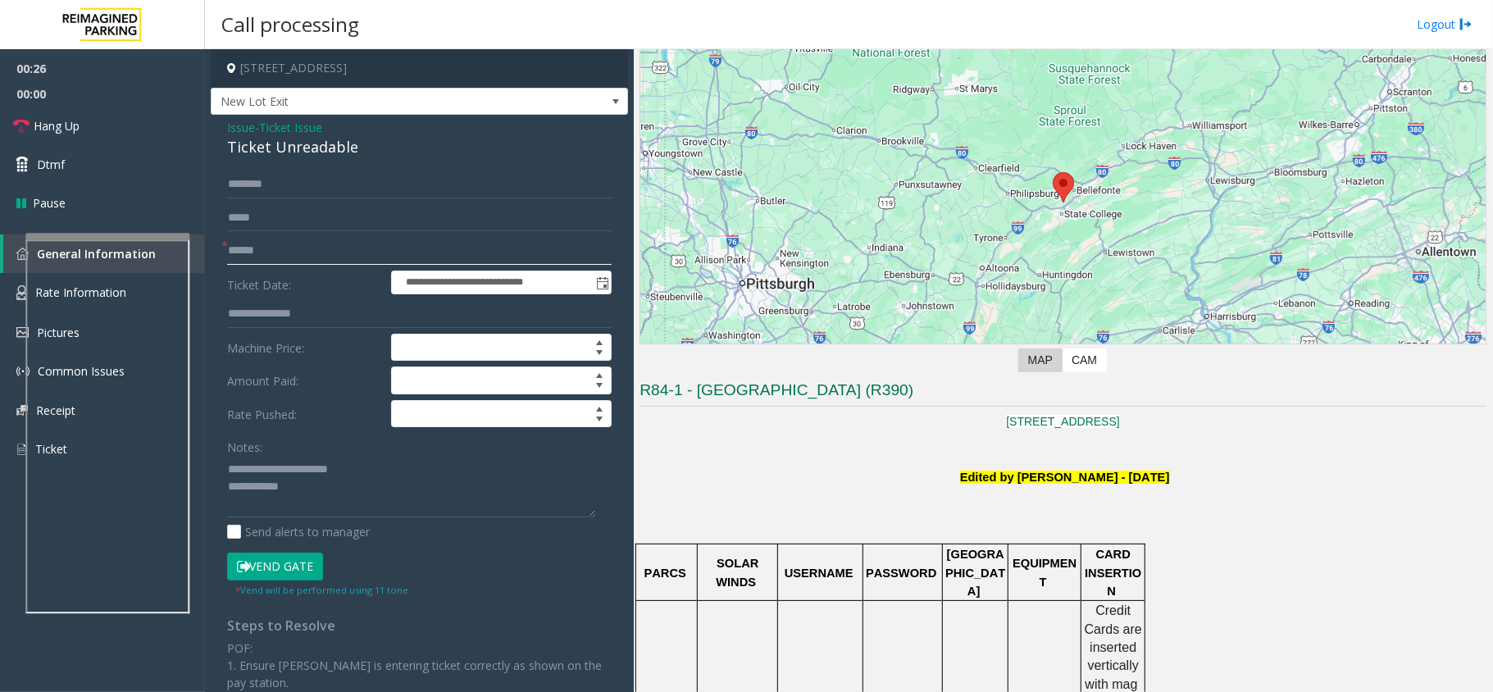 This screenshot has height=692, width=1493. What do you see at coordinates (1084, 360) in the screenshot?
I see `label: CAM` at bounding box center [1084, 360].